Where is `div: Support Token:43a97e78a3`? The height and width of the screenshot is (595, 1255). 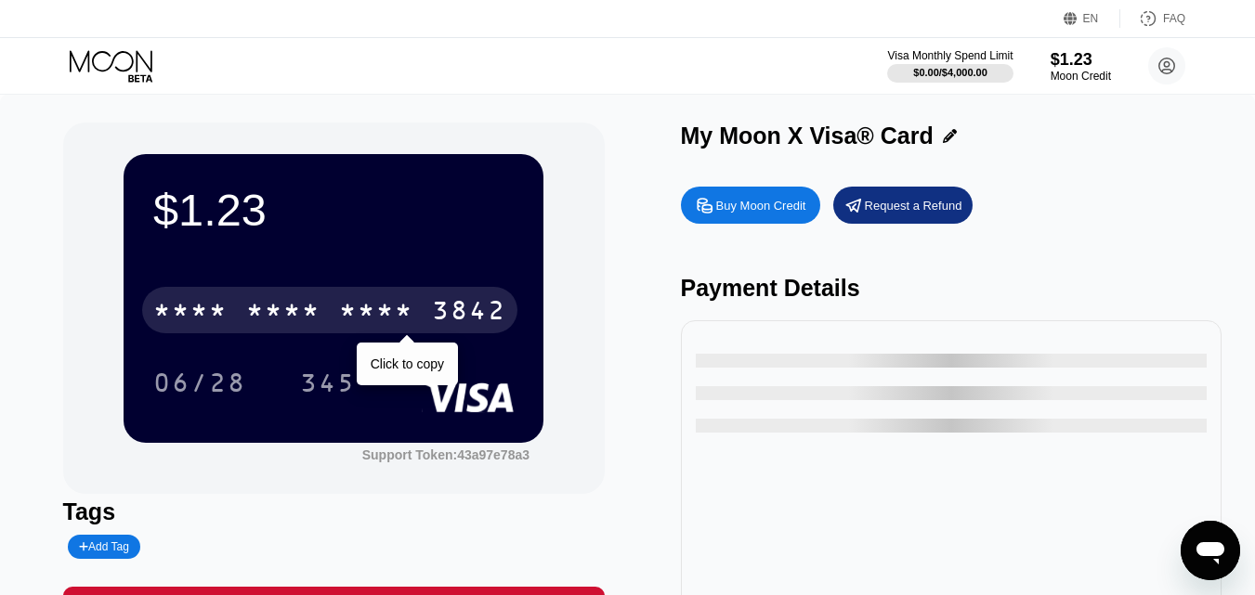
div: Support Token:43a97e78a3 is located at coordinates (446, 455).